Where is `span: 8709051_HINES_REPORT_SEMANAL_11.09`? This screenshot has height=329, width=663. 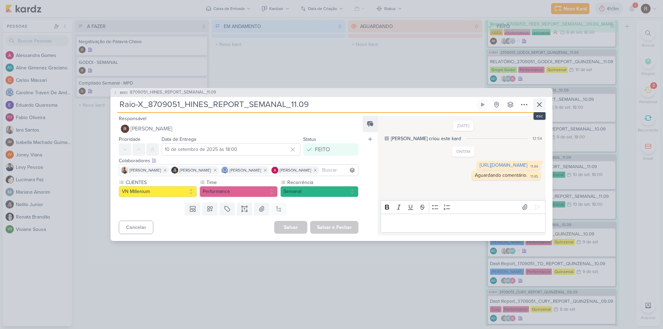
span: 8709051_HINES_REPORT_SEMANAL_11.09 is located at coordinates (173, 93).